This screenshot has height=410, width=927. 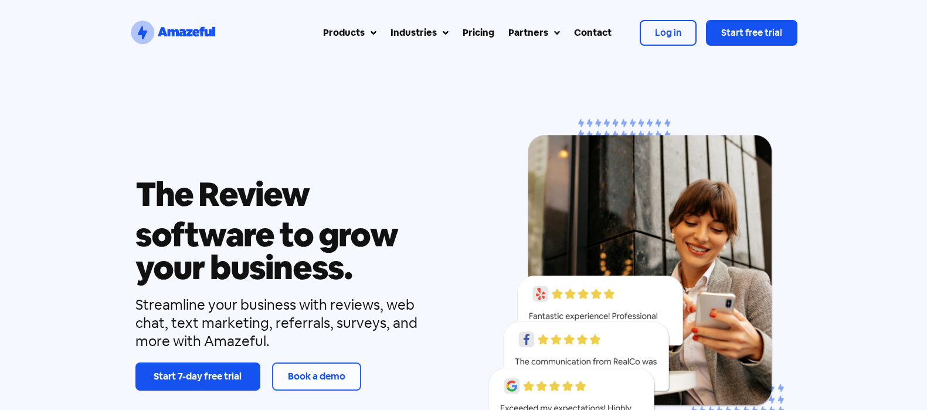 I want to click on div: Streamline your business with reviews, web chat, text marketing, referrals, surveys, and more wit..., so click(x=292, y=323).